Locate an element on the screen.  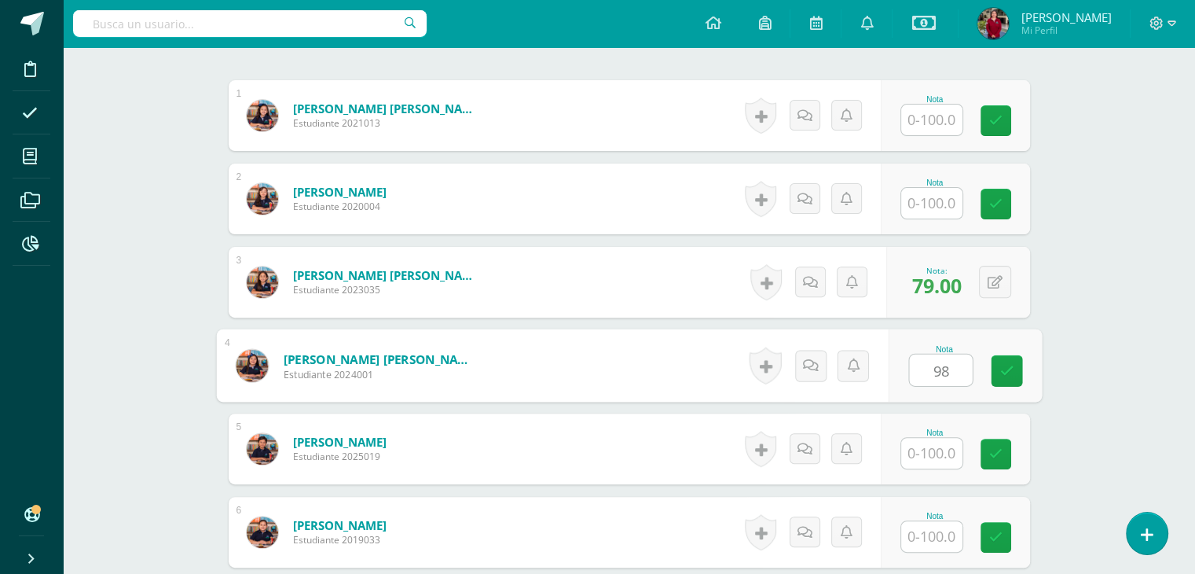
img: c4205c627430da6adcabf10e47a1d09f.png is located at coordinates (251, 365).